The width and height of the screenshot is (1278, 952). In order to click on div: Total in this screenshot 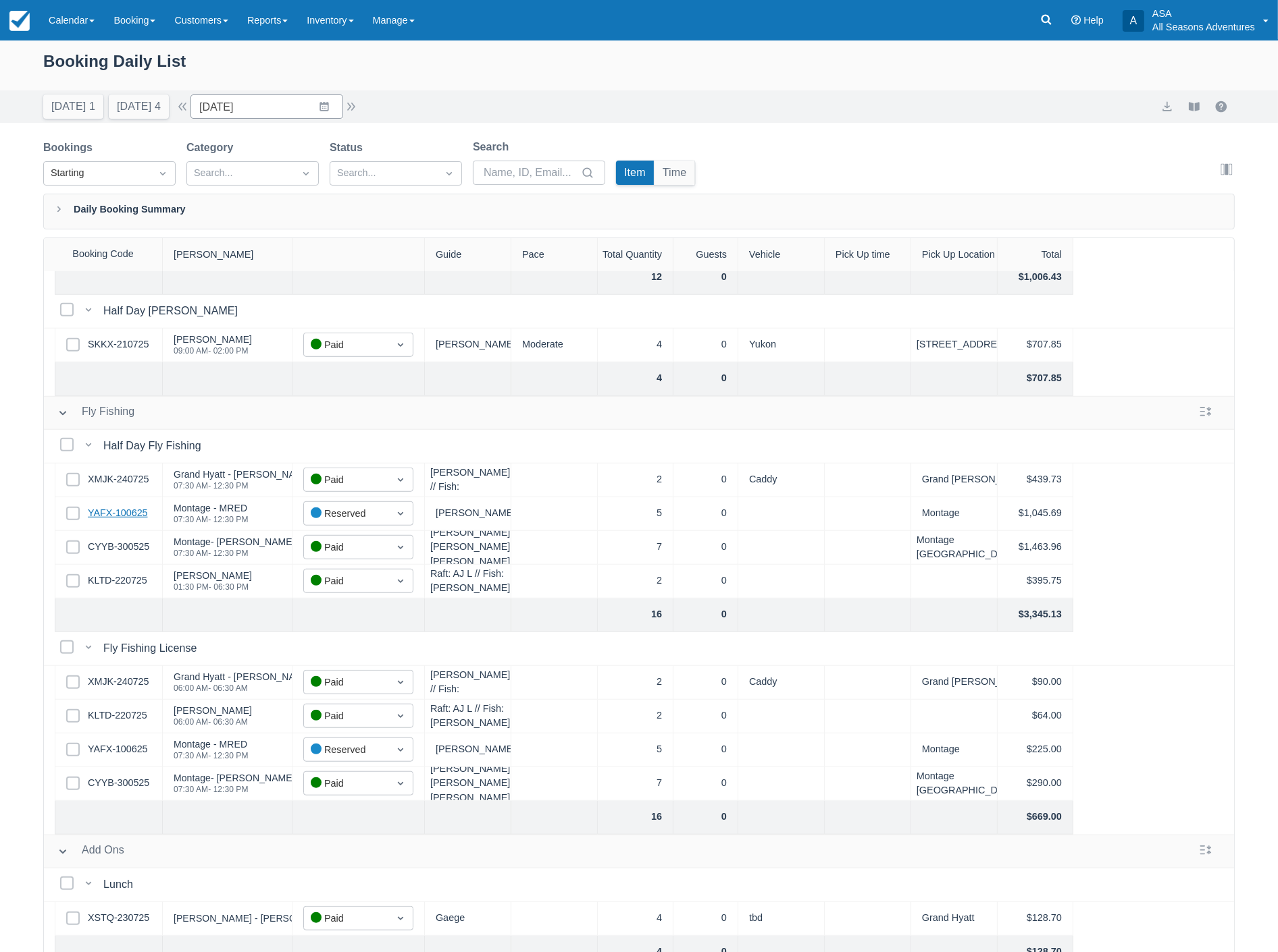, I will do `click(1035, 255)`.